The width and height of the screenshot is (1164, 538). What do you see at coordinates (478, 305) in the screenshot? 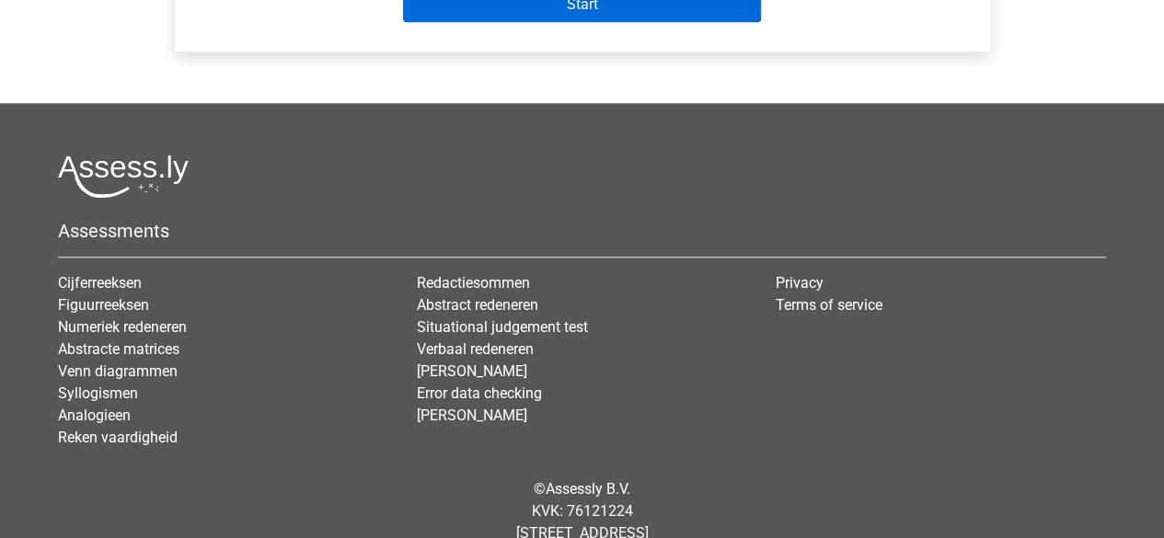
I see `a: Abstract redeneren` at bounding box center [478, 305].